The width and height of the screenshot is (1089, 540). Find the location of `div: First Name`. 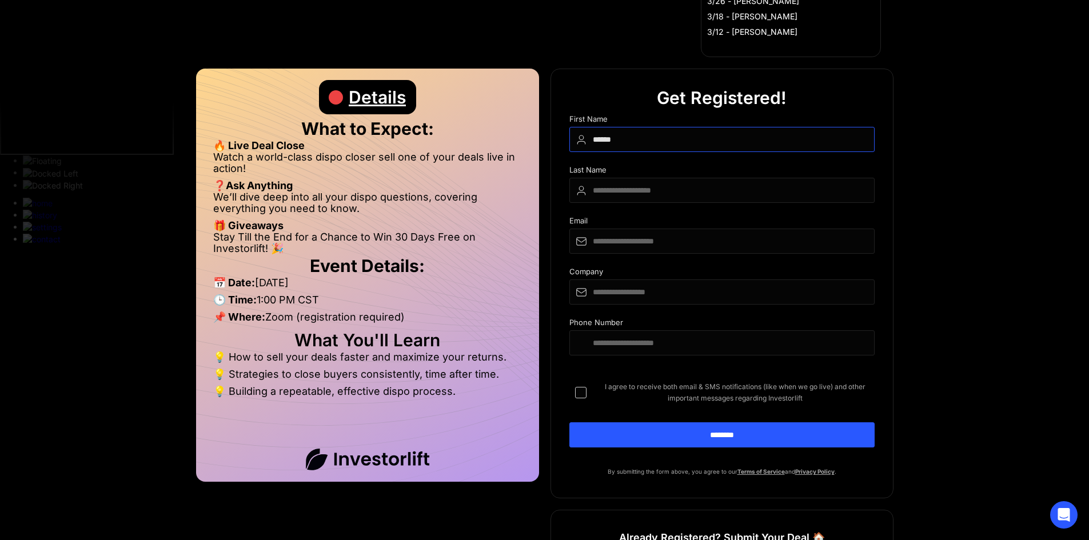

div: First Name is located at coordinates (722, 121).